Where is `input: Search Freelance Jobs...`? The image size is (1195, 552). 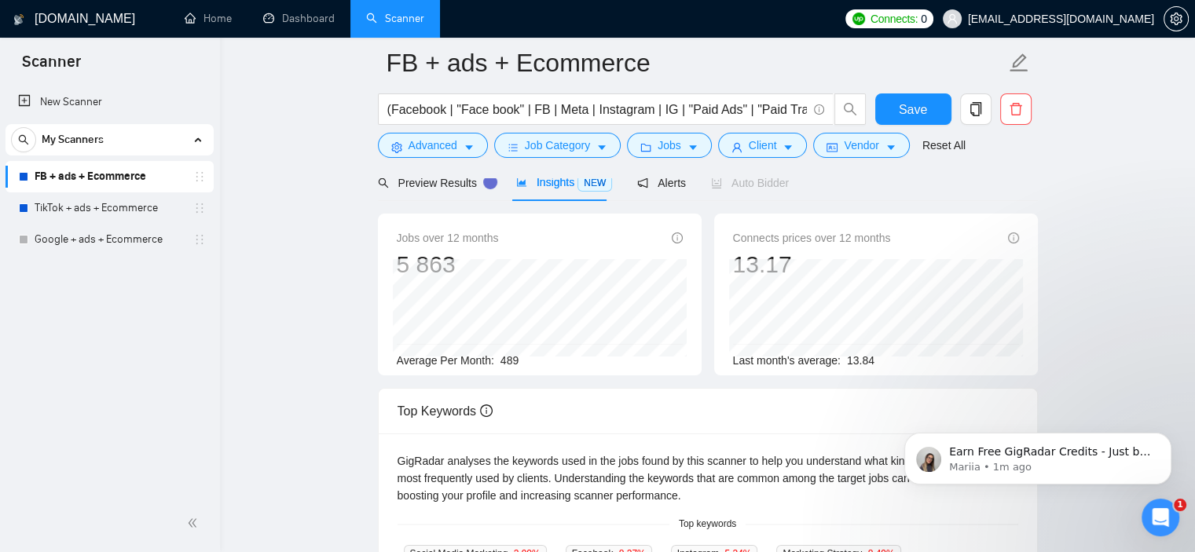 input: Search Freelance Jobs... is located at coordinates (597, 109).